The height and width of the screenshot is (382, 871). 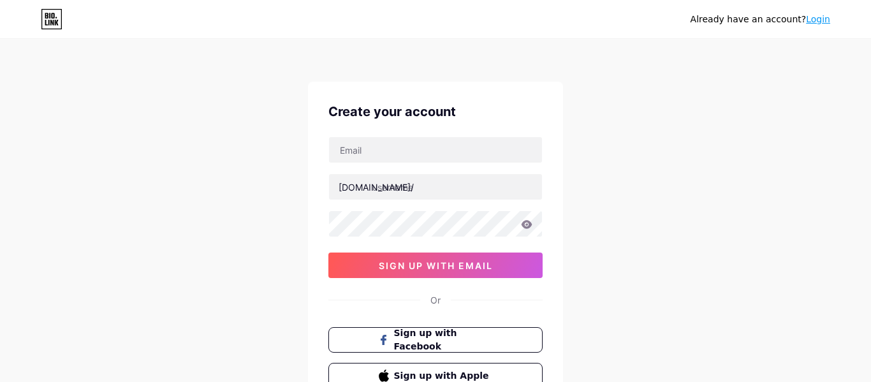 I want to click on button: sign up with email, so click(x=436, y=265).